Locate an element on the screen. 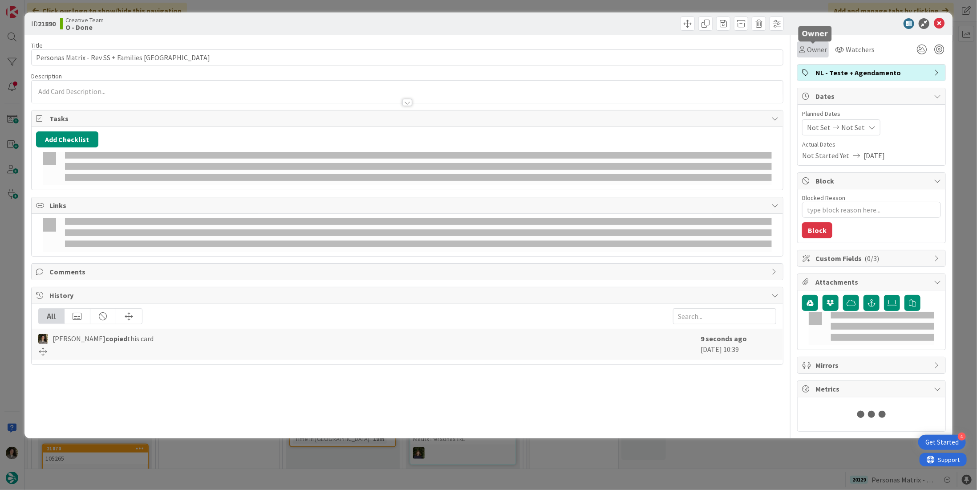  label: Blocked Reason is located at coordinates (824, 198).